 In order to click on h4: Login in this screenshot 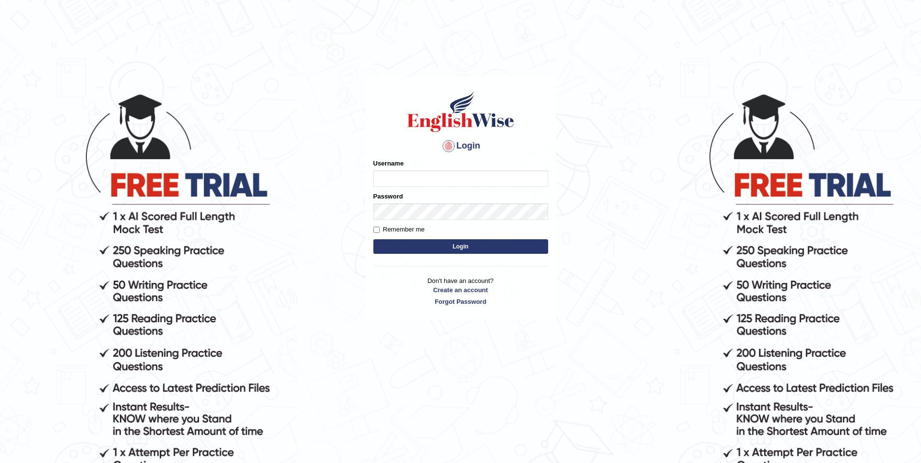, I will do `click(461, 146)`.